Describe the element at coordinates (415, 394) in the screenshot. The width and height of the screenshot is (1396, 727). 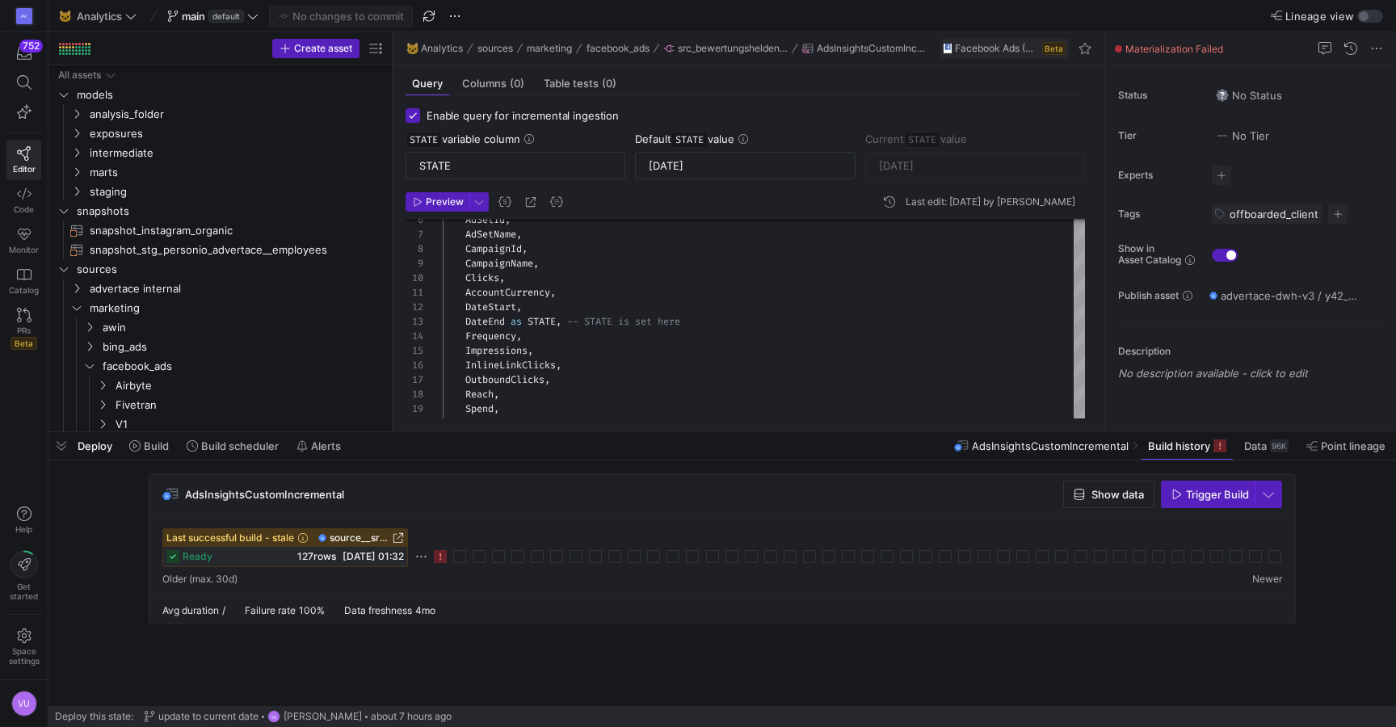
I see `div: 18` at that location.